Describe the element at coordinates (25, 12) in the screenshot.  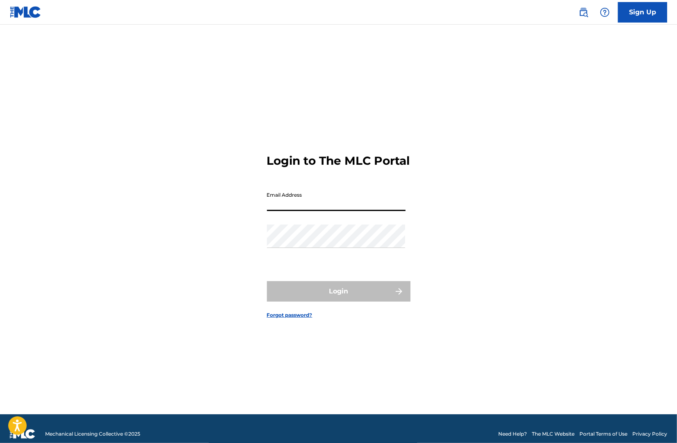
I see `img: MLC Logo` at that location.